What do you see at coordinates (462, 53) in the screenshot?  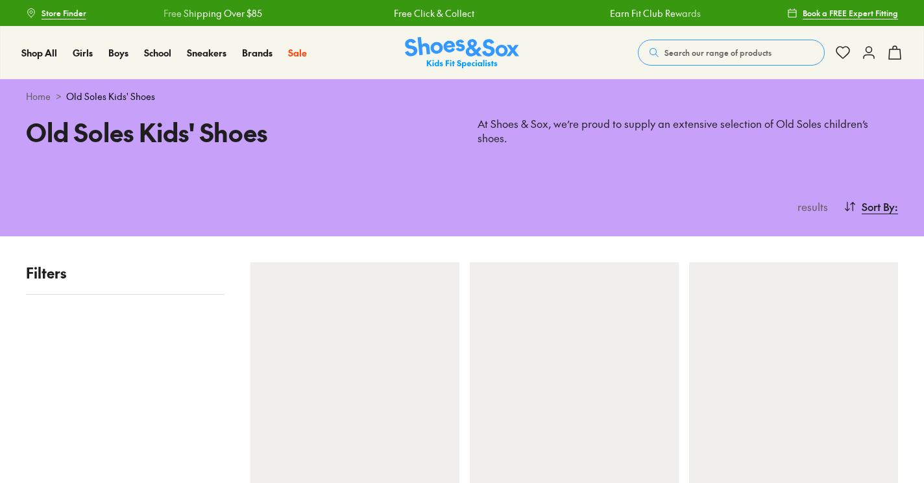 I see `img: SNS_Logo_Responsive.svg` at bounding box center [462, 53].